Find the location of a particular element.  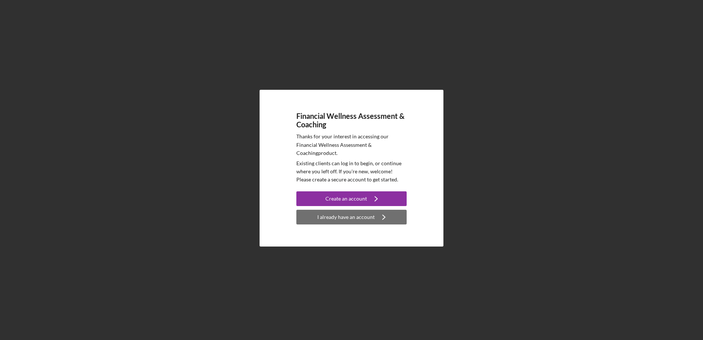

button: I already have an account is located at coordinates (351, 217).